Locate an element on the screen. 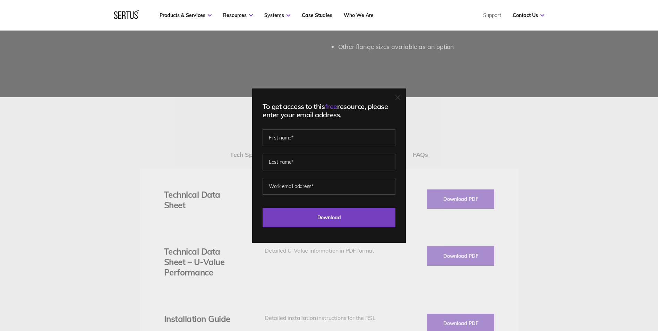  input: Last name* is located at coordinates (329, 162).